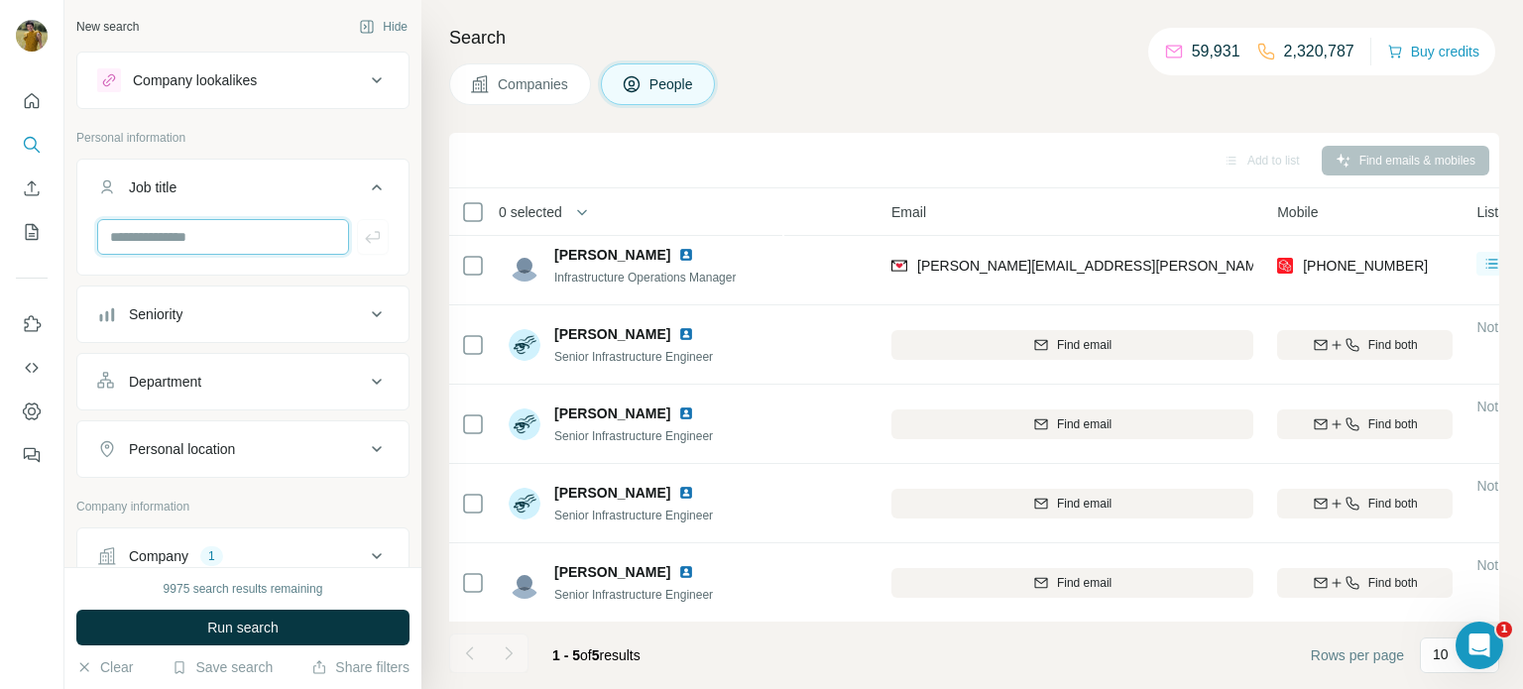  I want to click on span: Run search, so click(243, 628).